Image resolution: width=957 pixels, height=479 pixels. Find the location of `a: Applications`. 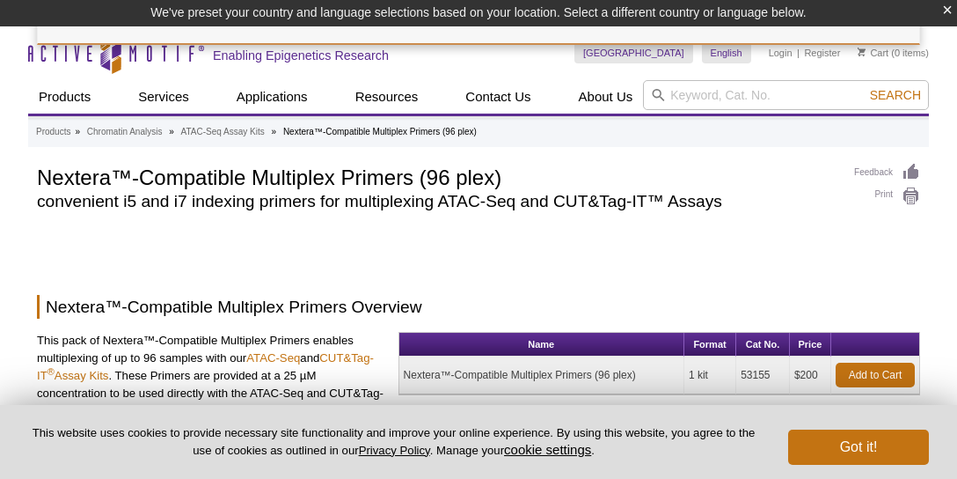

a: Applications is located at coordinates (272, 97).